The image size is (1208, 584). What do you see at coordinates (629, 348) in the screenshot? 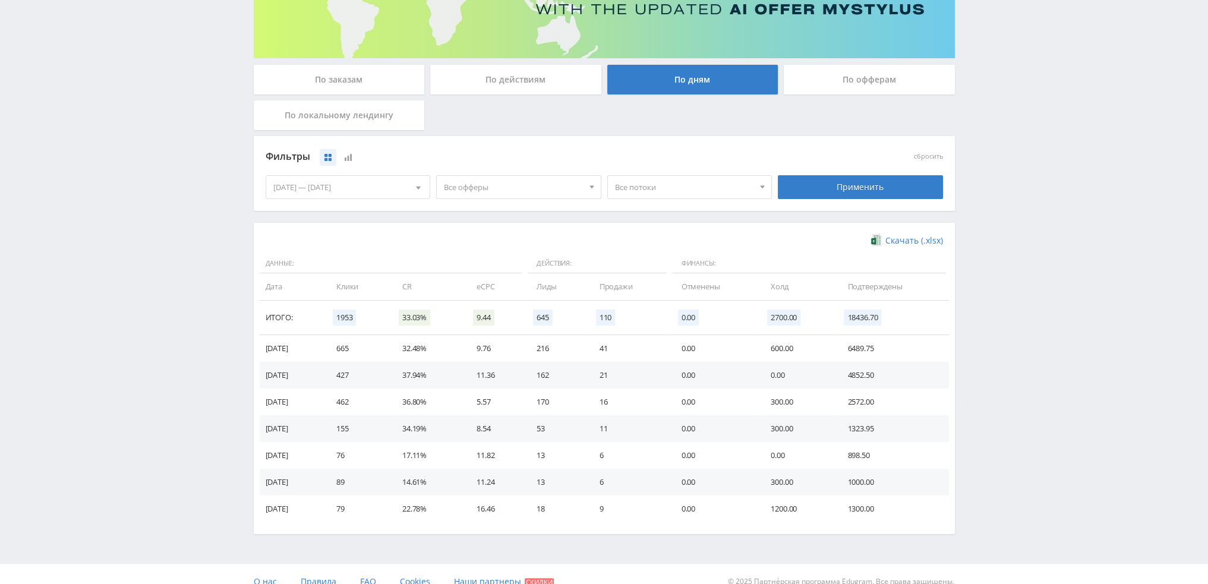
I see `td: 41` at bounding box center [629, 348].